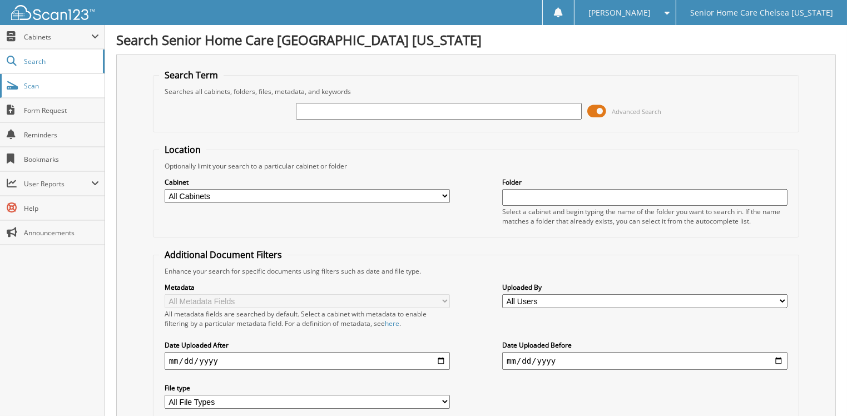 This screenshot has height=416, width=847. What do you see at coordinates (476, 271) in the screenshot?
I see `div: Enhance your search for specific documents using filters such as date and file type.` at bounding box center [476, 271].